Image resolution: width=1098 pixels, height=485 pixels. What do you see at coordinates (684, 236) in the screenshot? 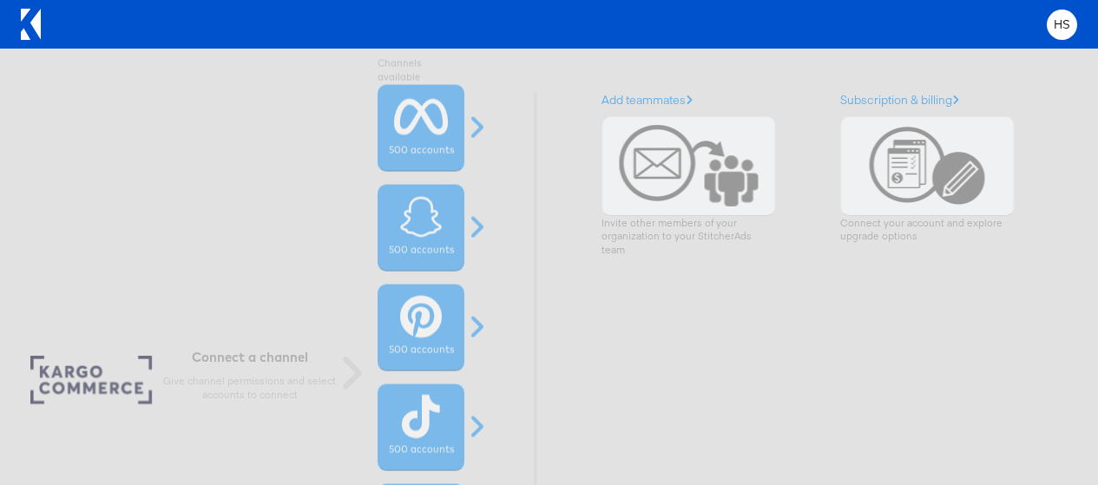
I see `p: Invite other members of your organization to your StitcherAds team` at bounding box center [684, 236].